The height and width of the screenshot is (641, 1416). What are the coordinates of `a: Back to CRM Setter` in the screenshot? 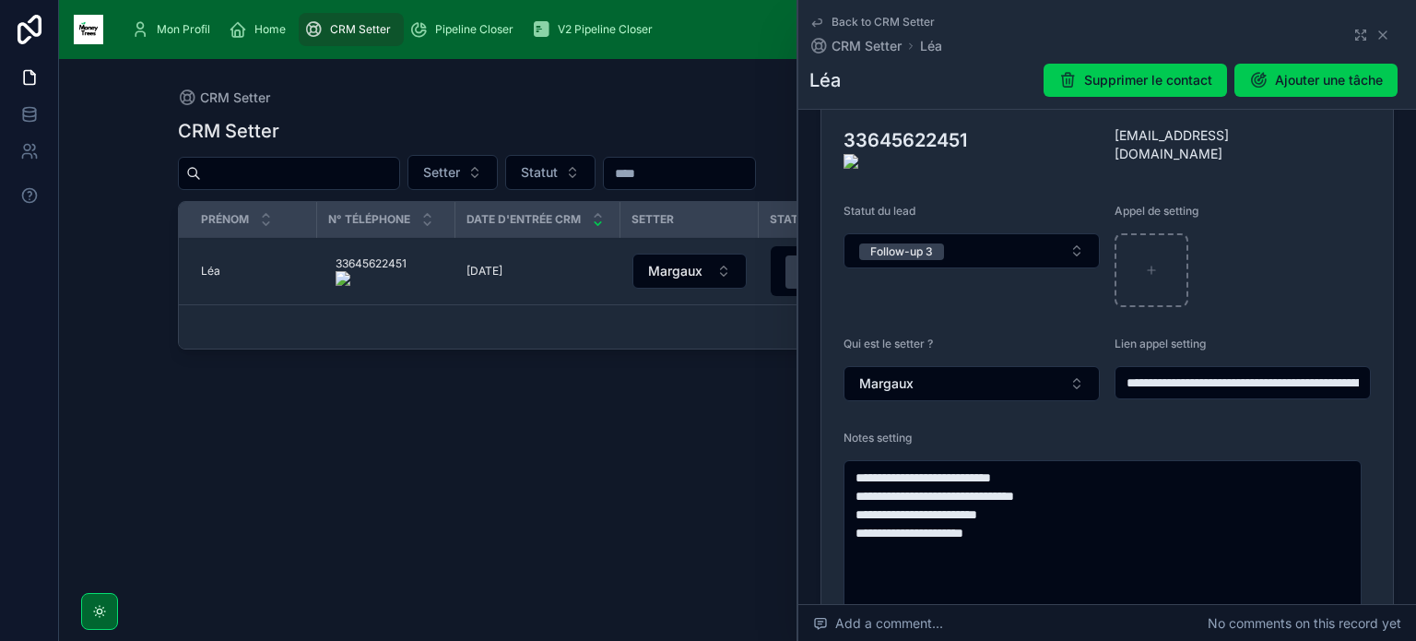 It's located at (872, 22).